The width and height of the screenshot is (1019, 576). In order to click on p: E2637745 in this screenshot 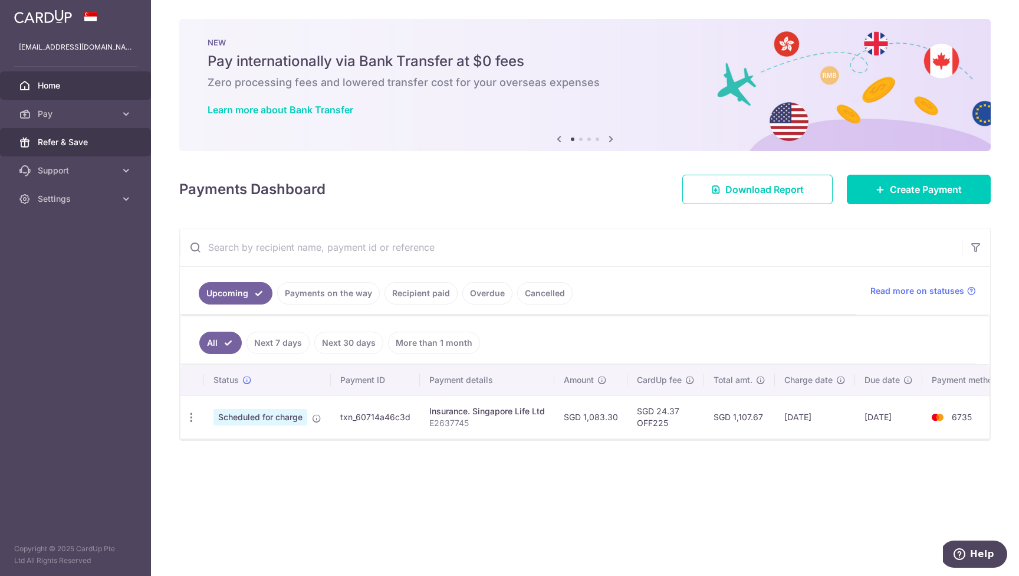, I will do `click(487, 423)`.